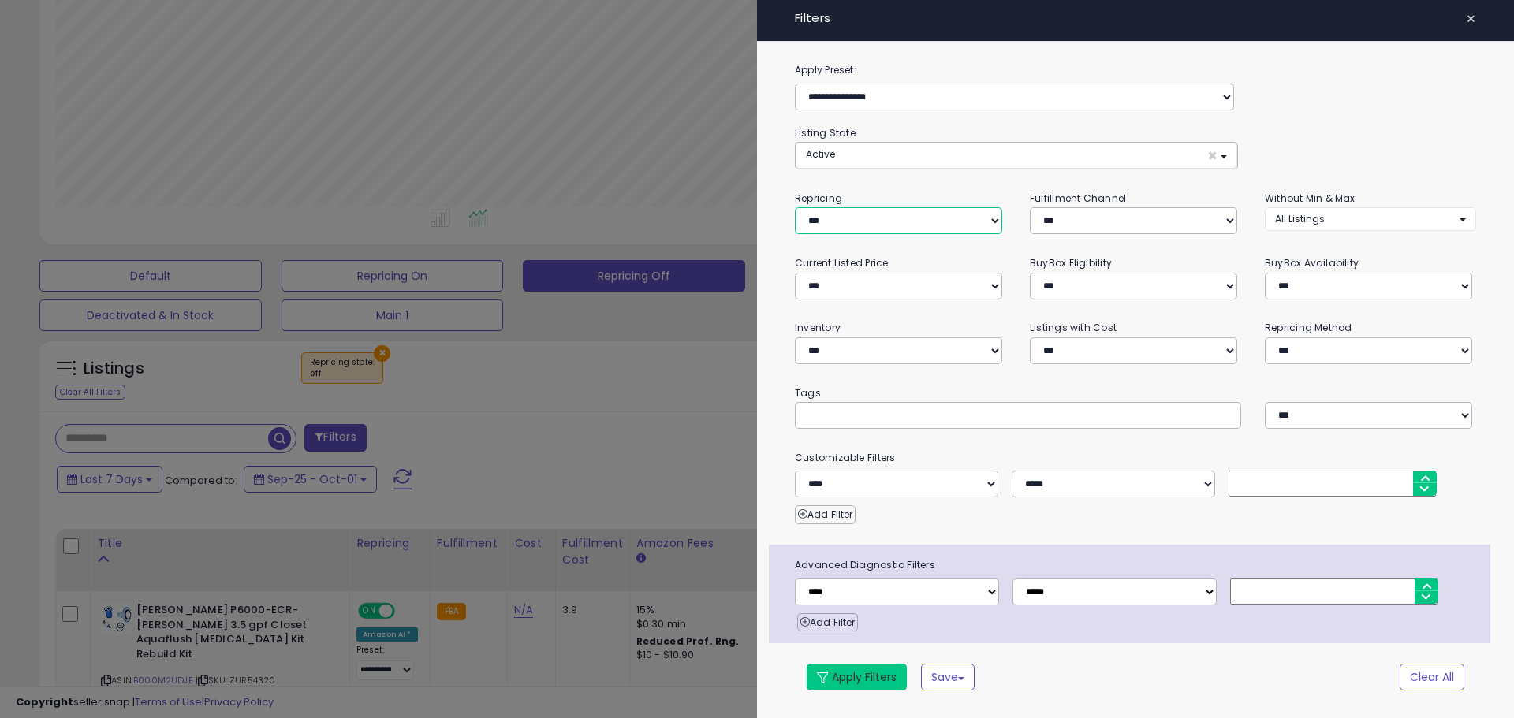 The width and height of the screenshot is (1514, 718). I want to click on button: Clear All, so click(1432, 677).